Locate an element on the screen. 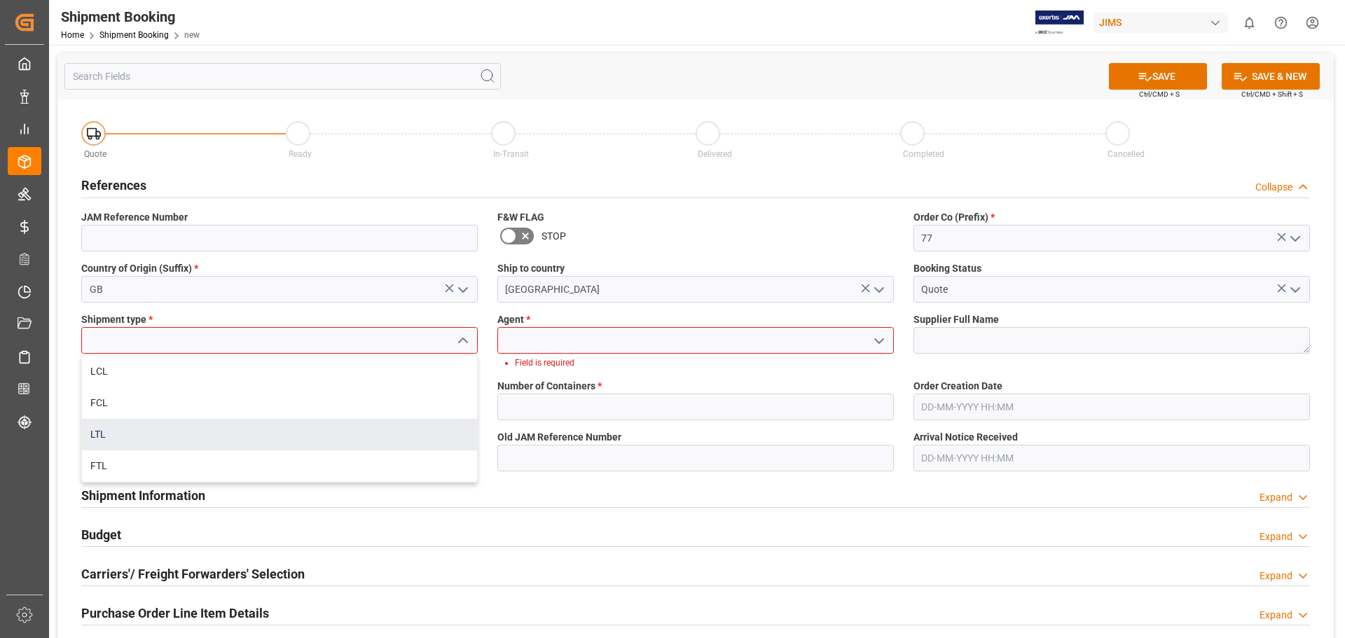  span: Ready is located at coordinates (300, 154).